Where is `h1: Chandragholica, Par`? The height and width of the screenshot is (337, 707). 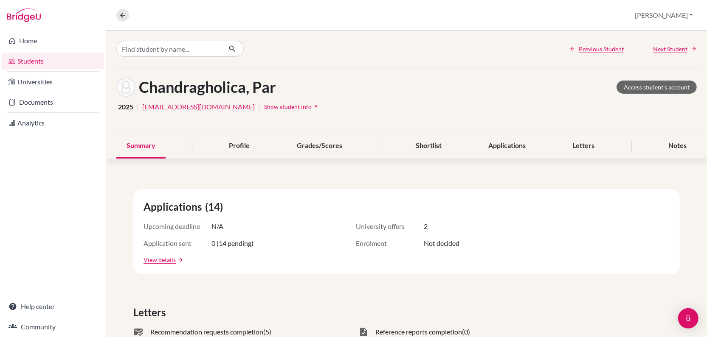
h1: Chandragholica, Par is located at coordinates (207, 87).